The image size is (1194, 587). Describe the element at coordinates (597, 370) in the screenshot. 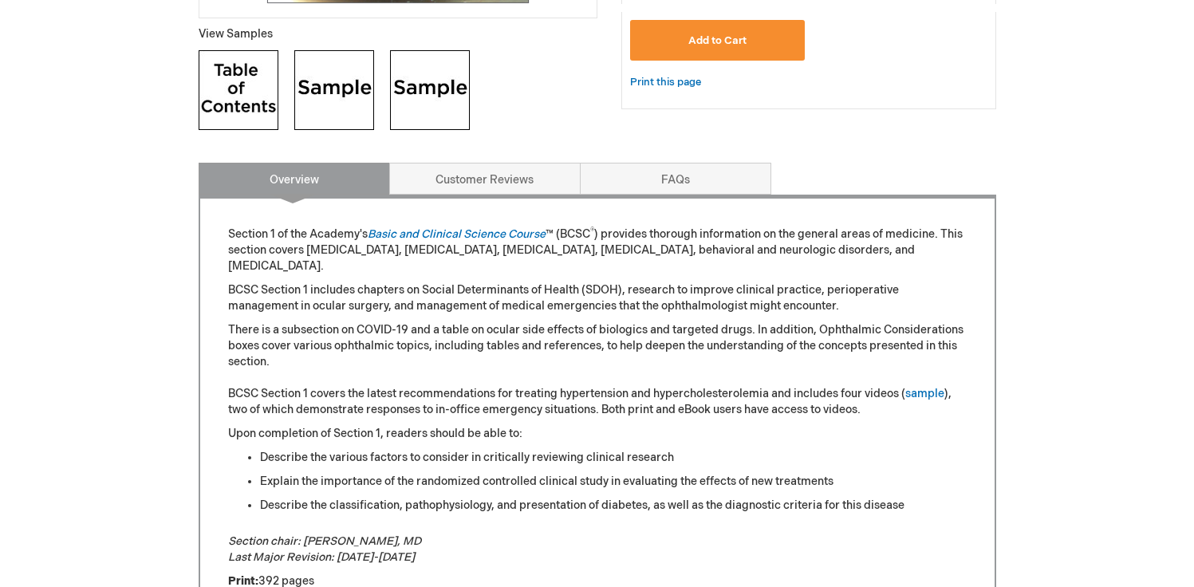

I see `p: There is a subsection on COVID-19 and a table on ocular side effects of biologics and targeted dr...` at that location.